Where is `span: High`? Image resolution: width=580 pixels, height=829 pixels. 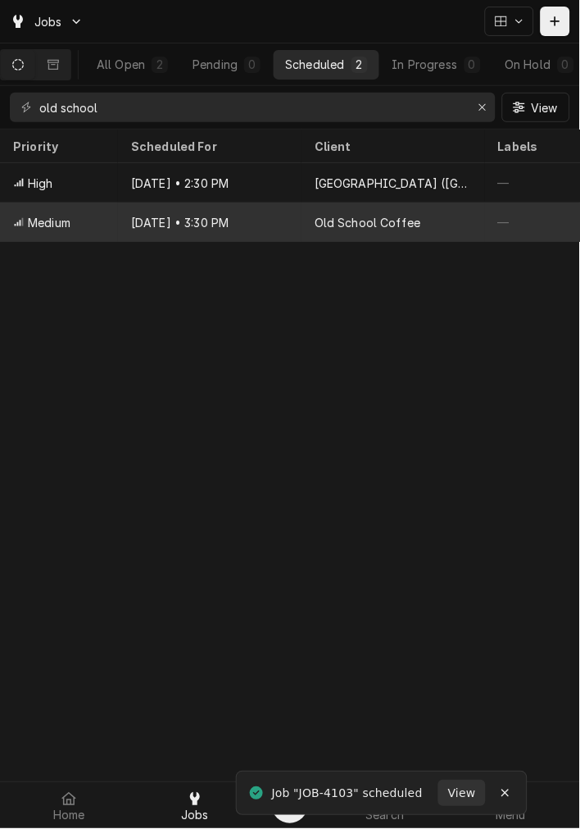 span: High is located at coordinates (40, 183).